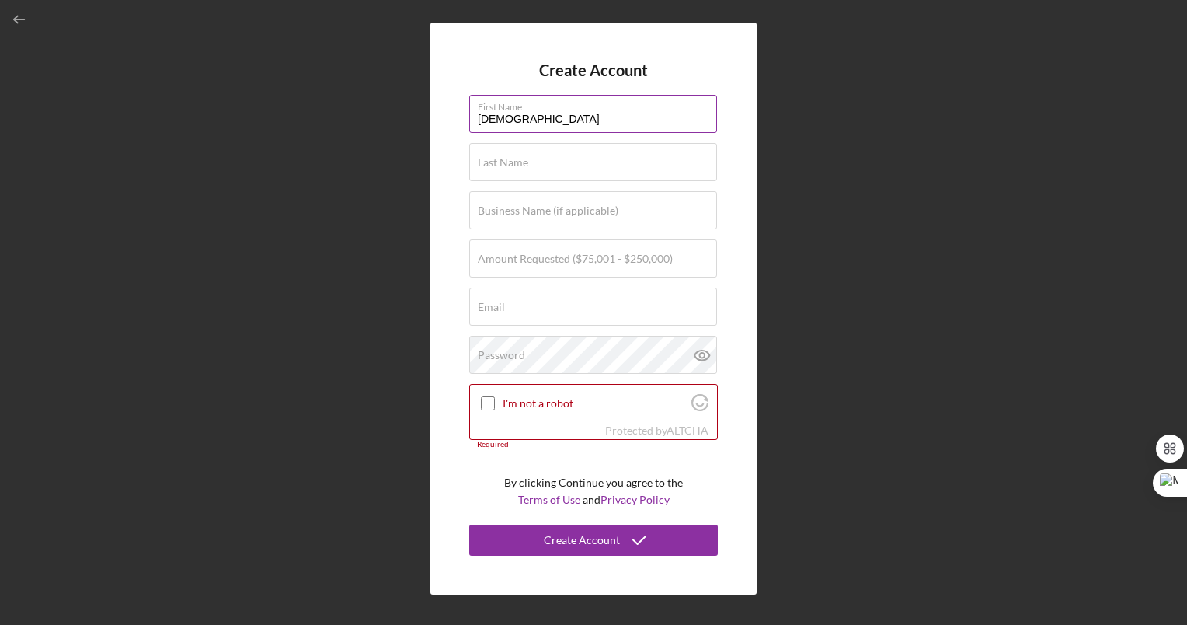 The height and width of the screenshot is (625, 1187). Describe the element at coordinates (491, 307) in the screenshot. I see `label: Email` at that location.